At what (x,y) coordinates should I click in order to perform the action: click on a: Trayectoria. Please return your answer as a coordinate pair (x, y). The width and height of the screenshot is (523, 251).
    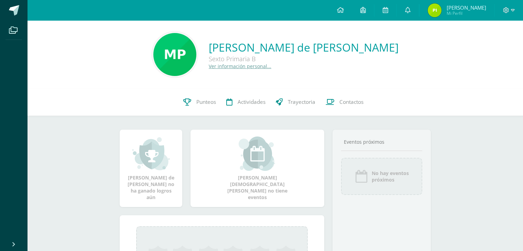
    Looking at the image, I should click on (295, 102).